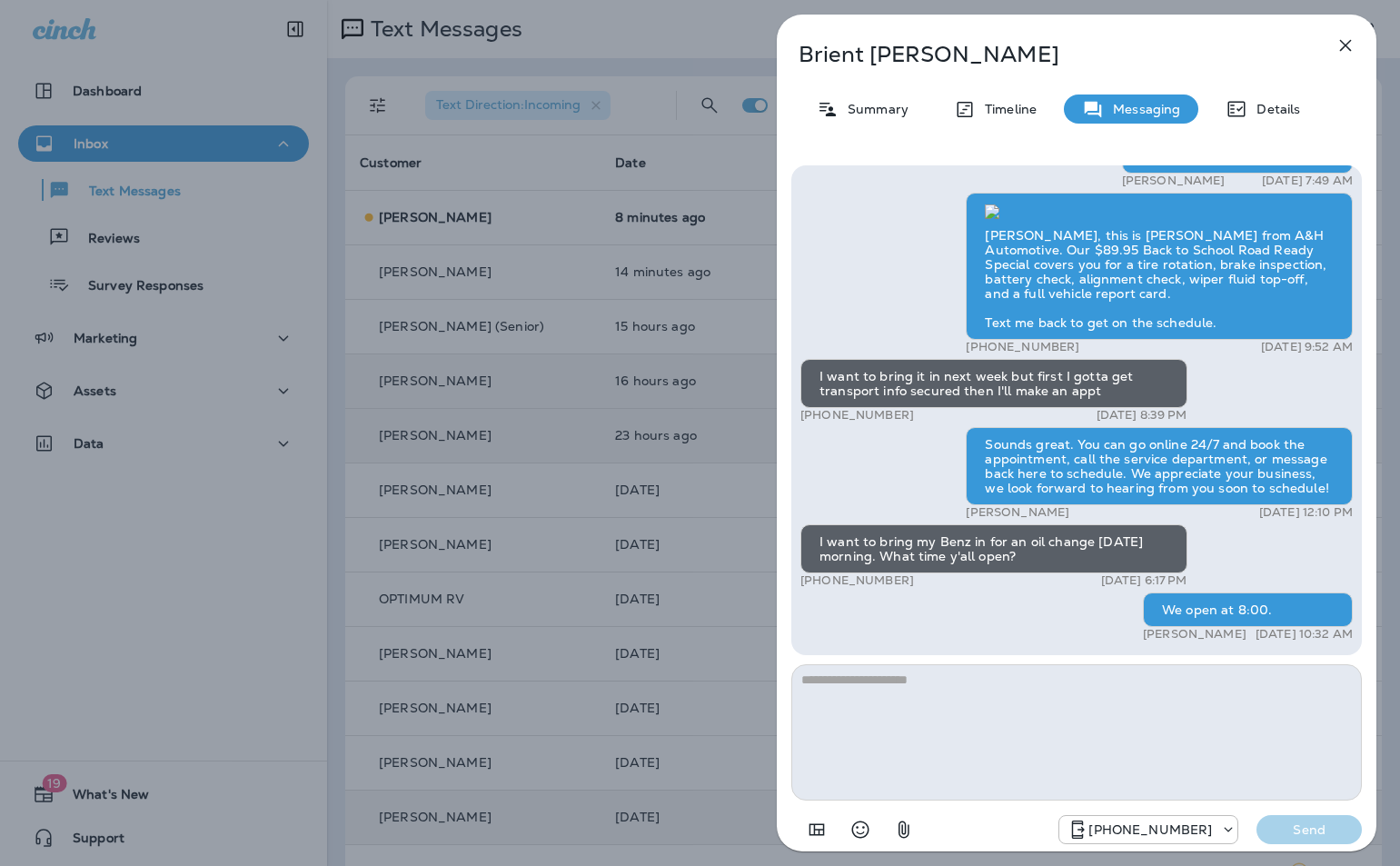  What do you see at coordinates (817, 829) in the screenshot?
I see `button: Add in a premade template` at bounding box center [817, 829].